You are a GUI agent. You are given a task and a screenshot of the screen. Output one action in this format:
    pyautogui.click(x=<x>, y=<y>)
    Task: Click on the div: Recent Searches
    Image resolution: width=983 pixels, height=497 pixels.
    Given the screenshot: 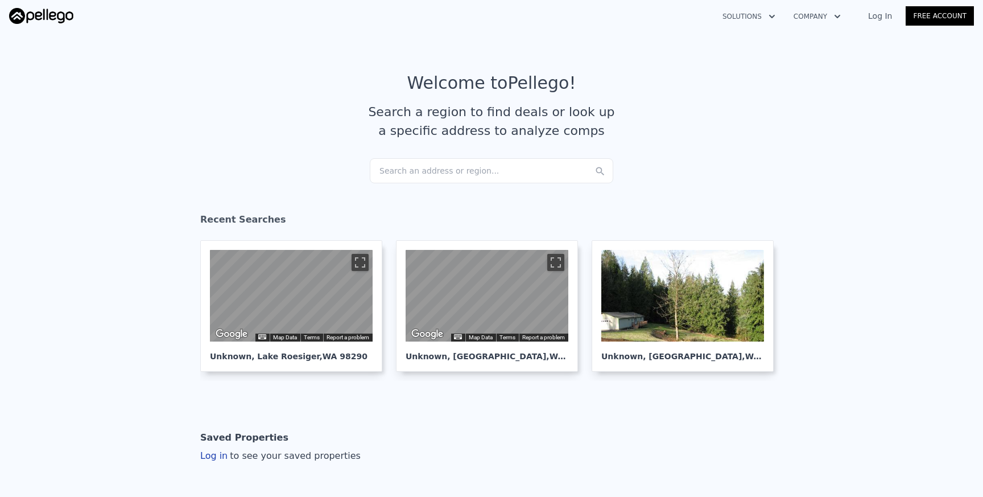 What is the action you would take?
    pyautogui.click(x=491, y=222)
    